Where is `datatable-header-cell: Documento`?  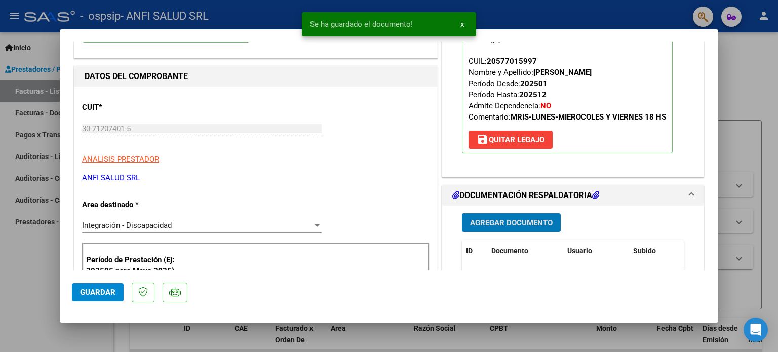 datatable-header-cell: Documento is located at coordinates (525, 251).